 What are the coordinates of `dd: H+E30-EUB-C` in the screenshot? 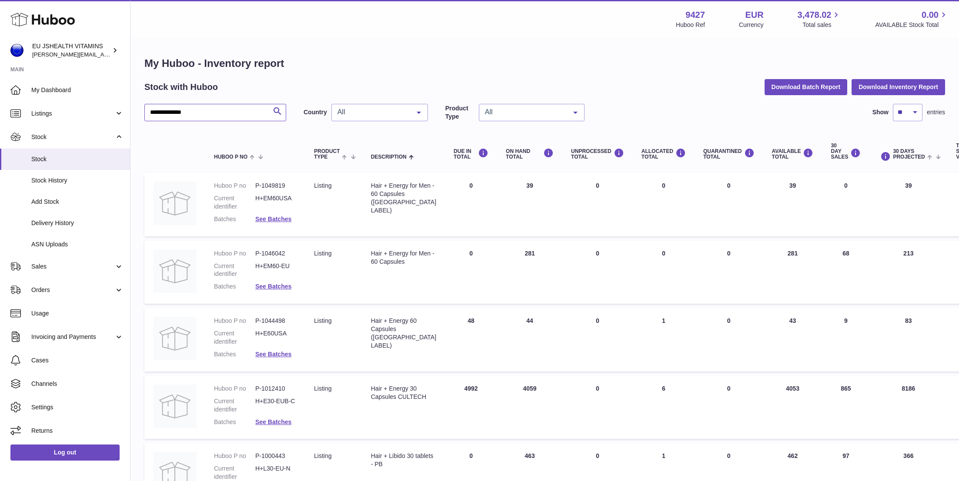 It's located at (276, 406).